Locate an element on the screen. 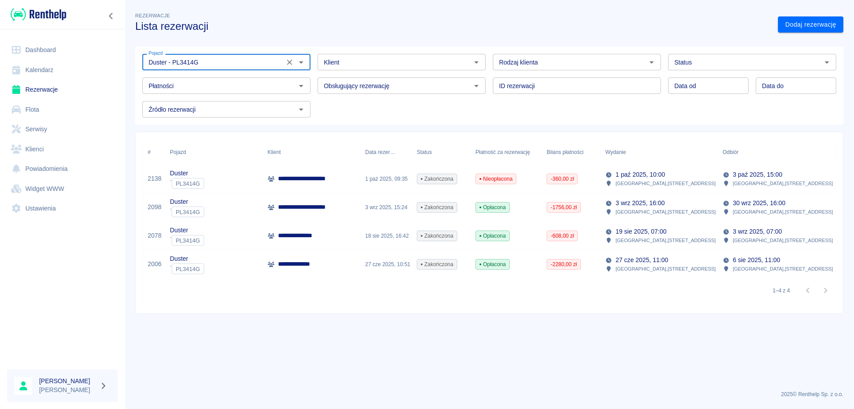 The image size is (854, 409). a: 2078 is located at coordinates (154, 235).